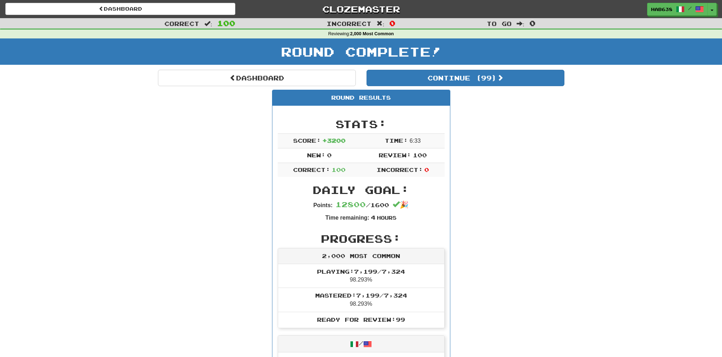 The height and width of the screenshot is (357, 722). I want to click on span: + 3200, so click(334, 140).